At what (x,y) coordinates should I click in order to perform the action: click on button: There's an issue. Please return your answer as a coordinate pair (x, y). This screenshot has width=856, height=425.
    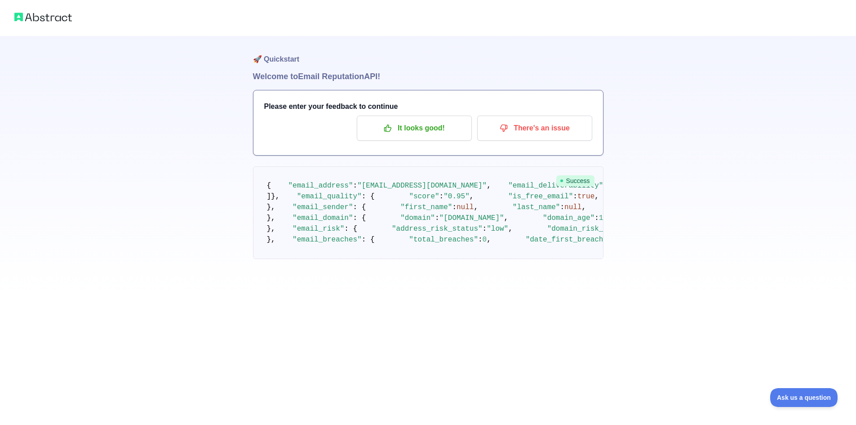
    Looking at the image, I should click on (535, 128).